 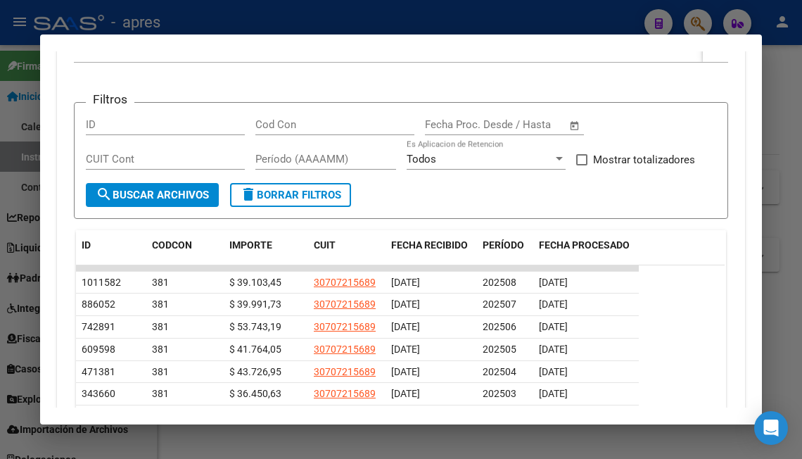 I want to click on span: 202508, so click(x=500, y=282).